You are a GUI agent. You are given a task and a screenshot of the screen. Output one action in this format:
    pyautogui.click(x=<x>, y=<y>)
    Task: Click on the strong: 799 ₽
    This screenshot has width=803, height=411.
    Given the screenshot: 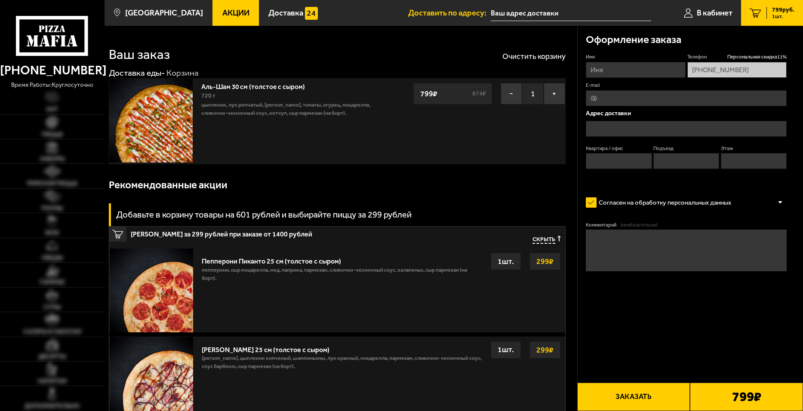 What is the action you would take?
    pyautogui.click(x=429, y=94)
    